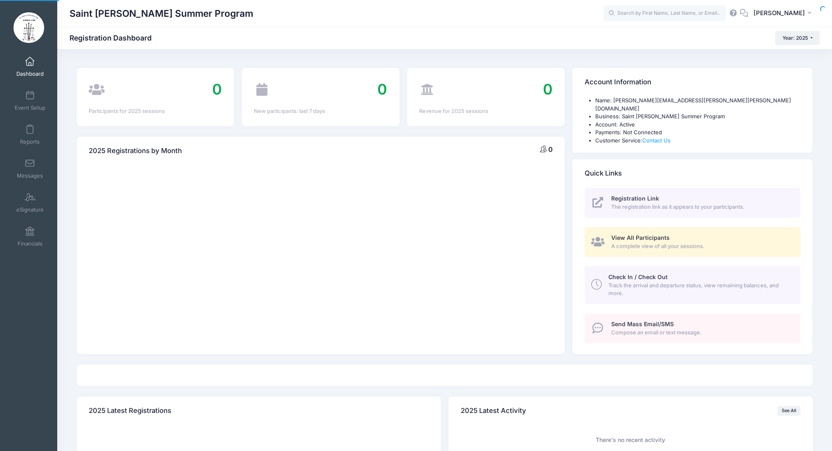  What do you see at coordinates (631, 440) in the screenshot?
I see `div: There's no recent activity` at bounding box center [631, 440].